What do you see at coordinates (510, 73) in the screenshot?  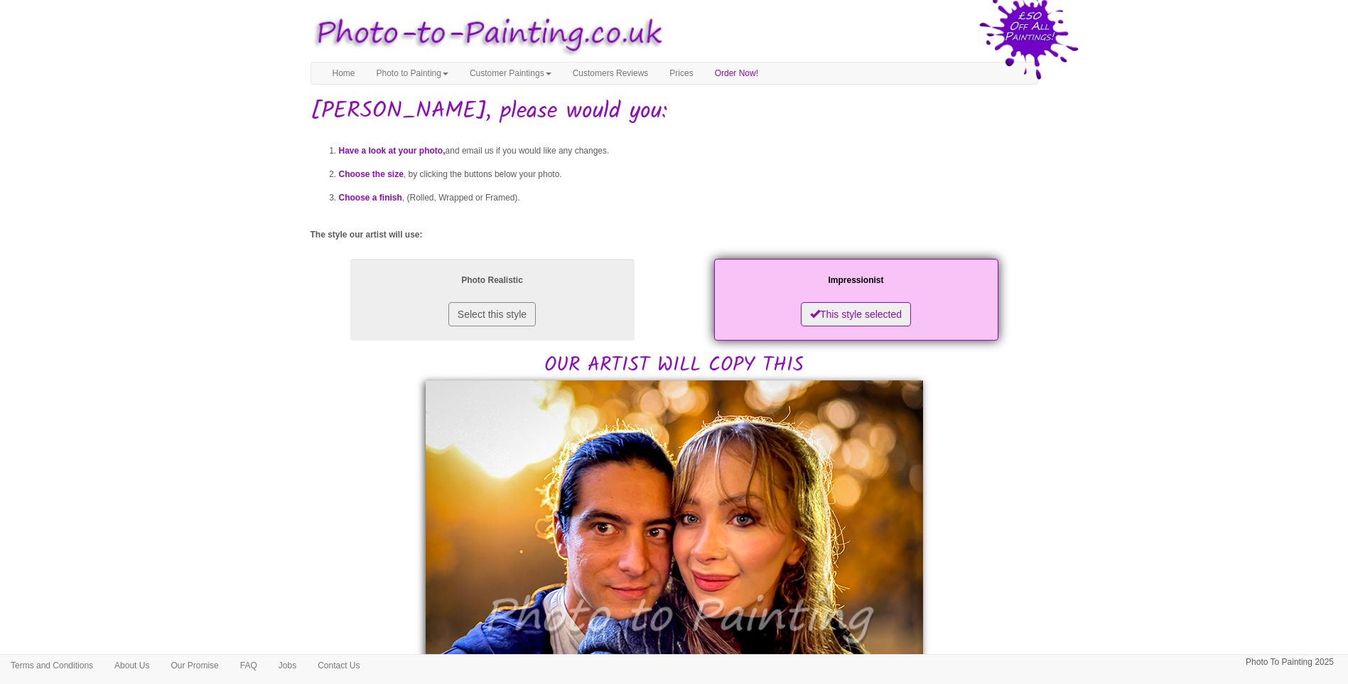 I see `a: Customer Paintings` at bounding box center [510, 73].